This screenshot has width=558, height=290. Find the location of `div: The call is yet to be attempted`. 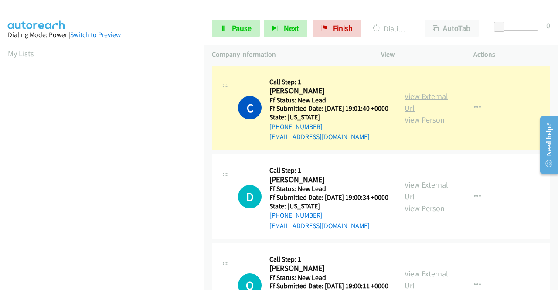

div: The call is yet to be attempted is located at coordinates (250, 197).